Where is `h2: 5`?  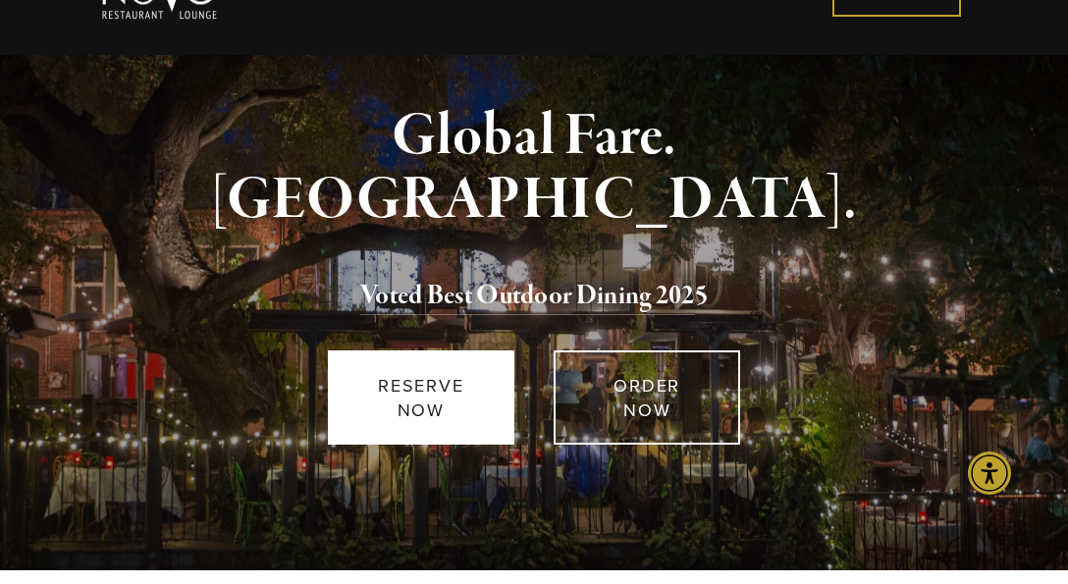 h2: 5 is located at coordinates (534, 296).